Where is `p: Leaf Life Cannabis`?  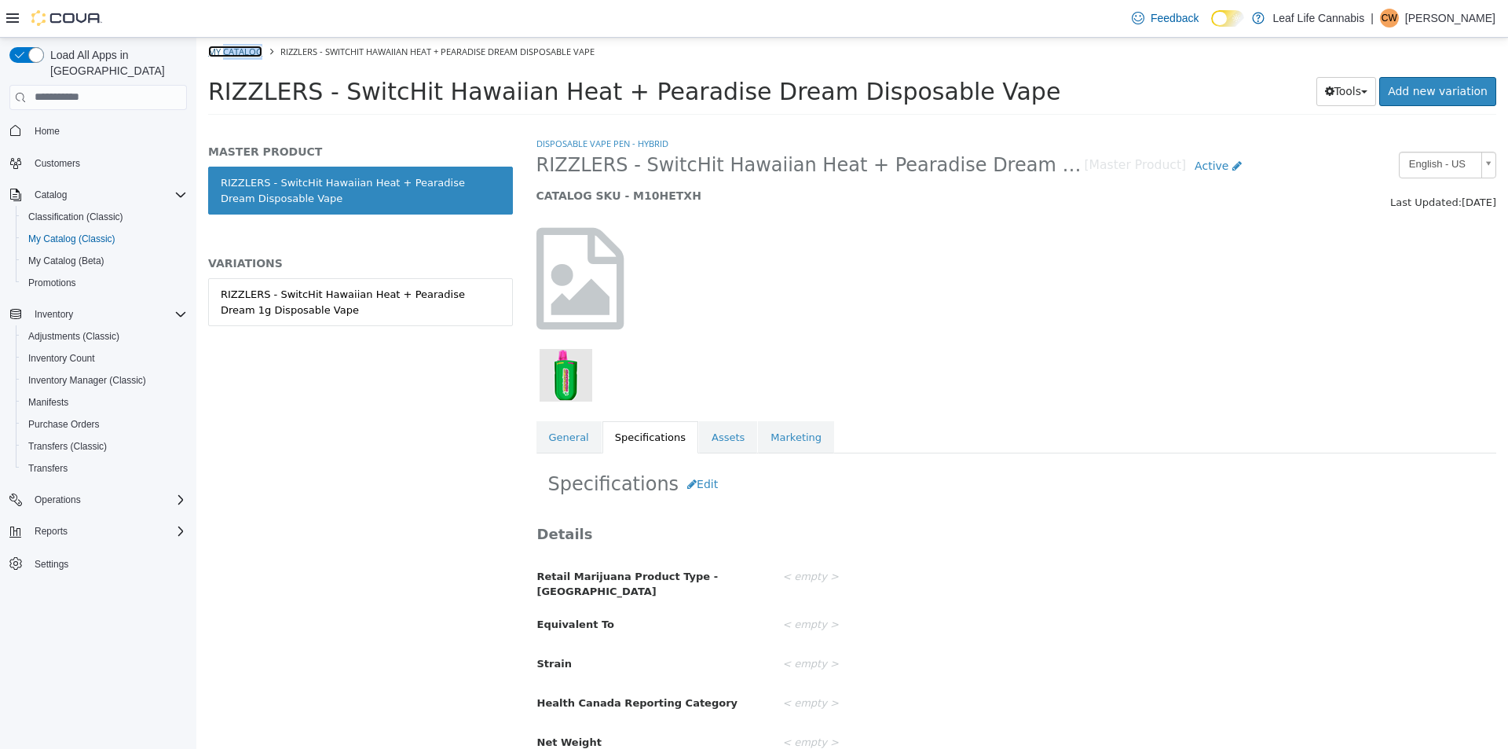 p: Leaf Life Cannabis is located at coordinates (1318, 18).